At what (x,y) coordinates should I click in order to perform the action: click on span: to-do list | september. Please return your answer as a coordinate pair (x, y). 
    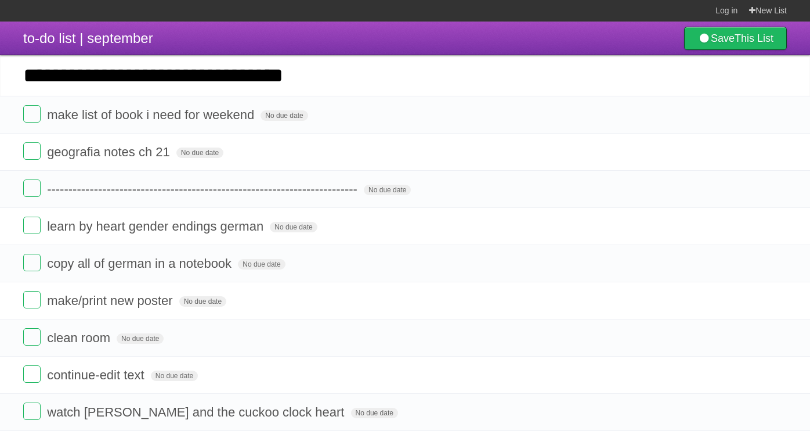
    Looking at the image, I should click on (88, 38).